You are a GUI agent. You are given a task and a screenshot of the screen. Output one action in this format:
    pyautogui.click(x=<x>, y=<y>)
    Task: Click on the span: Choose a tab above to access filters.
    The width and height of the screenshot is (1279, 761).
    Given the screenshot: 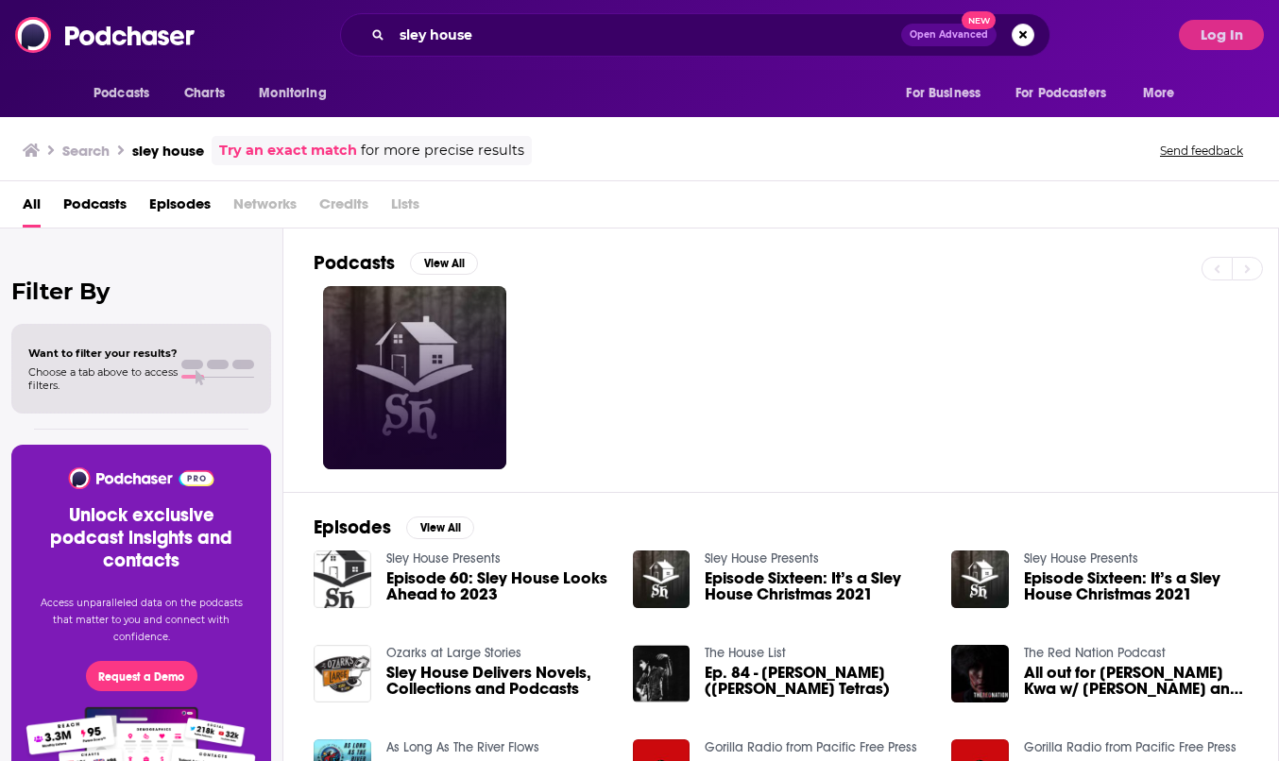 What is the action you would take?
    pyautogui.click(x=103, y=379)
    